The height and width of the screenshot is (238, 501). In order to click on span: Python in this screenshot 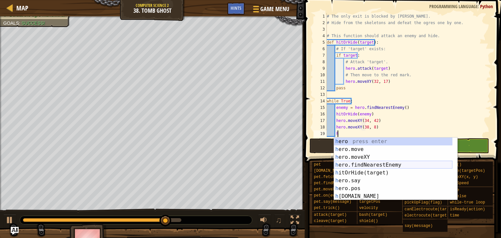, I will do `click(486, 6)`.